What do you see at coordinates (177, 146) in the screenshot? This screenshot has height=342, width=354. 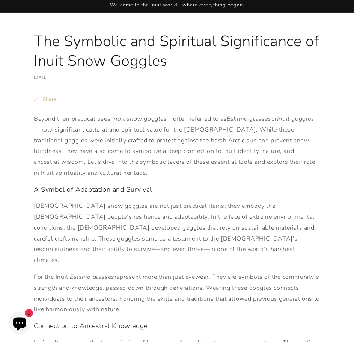 I see `p: Beyond their practical uses, —often referred to as or —hold significant cultural and spiritual va...` at bounding box center [177, 146].